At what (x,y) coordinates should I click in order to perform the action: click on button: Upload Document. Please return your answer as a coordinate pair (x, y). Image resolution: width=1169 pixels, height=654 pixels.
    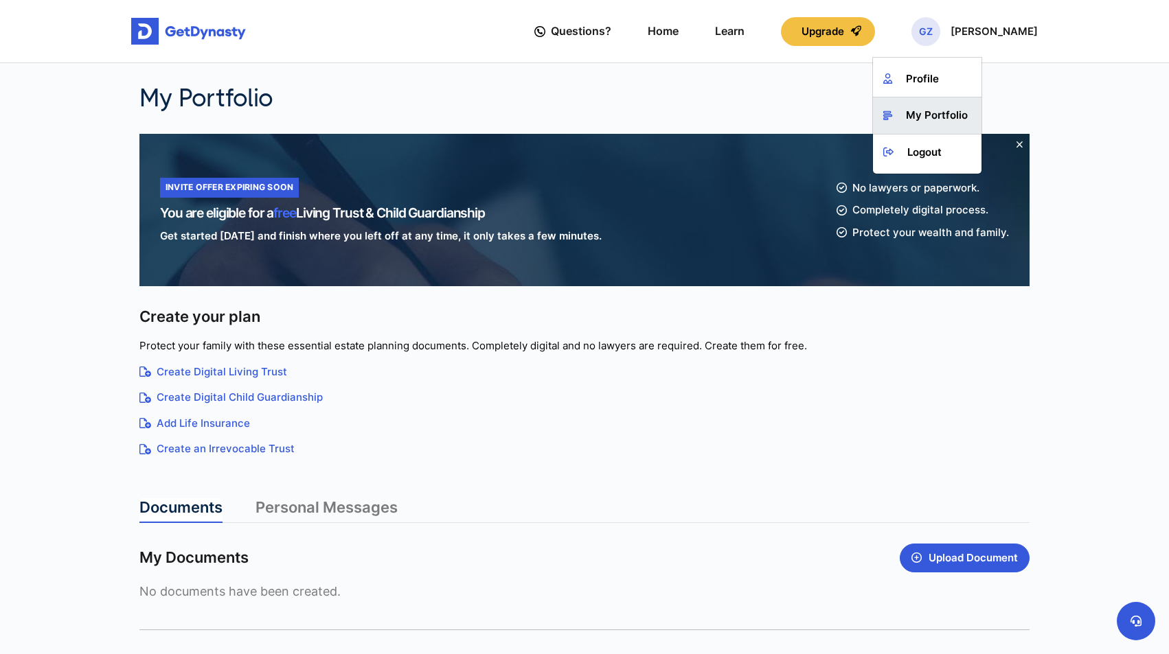
    Looking at the image, I should click on (964, 558).